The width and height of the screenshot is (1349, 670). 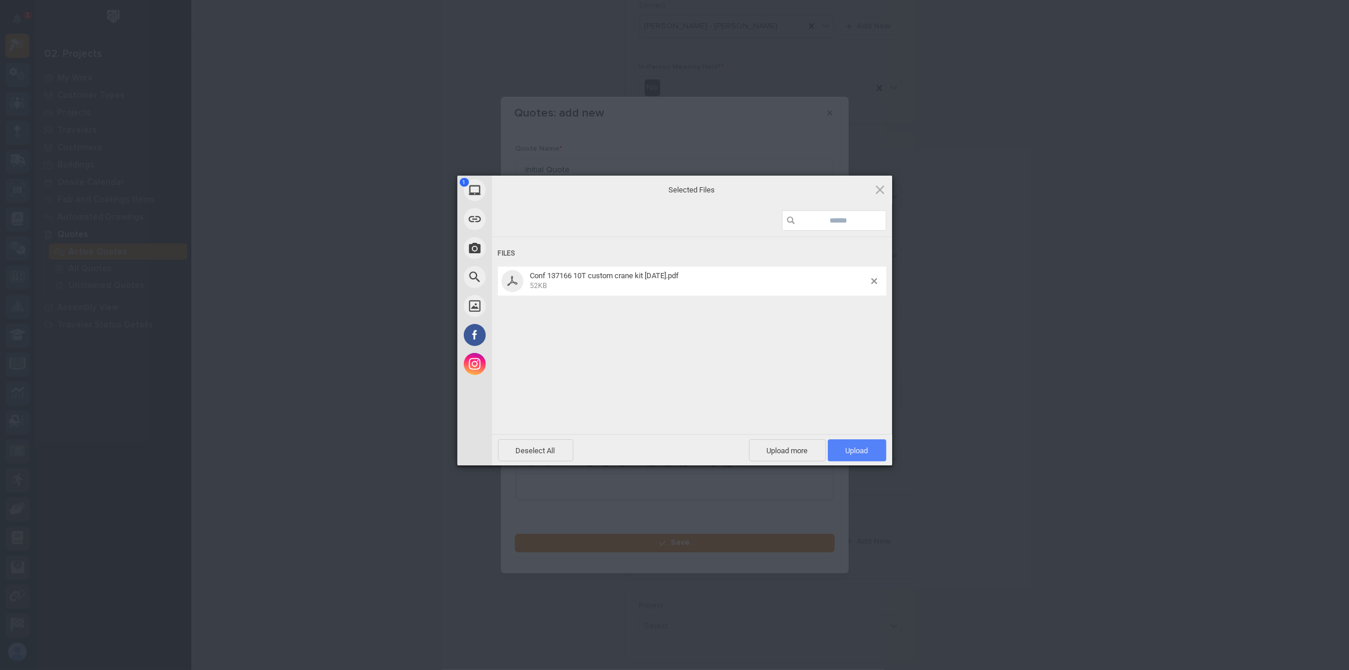 What do you see at coordinates (787, 450) in the screenshot?
I see `span: Upload more` at bounding box center [787, 450].